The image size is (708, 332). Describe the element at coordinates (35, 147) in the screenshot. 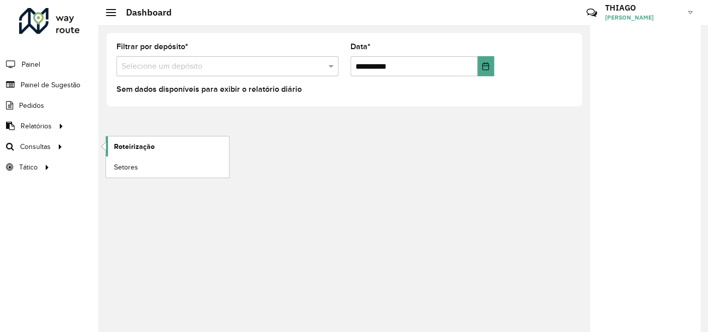

I see `span: Consultas` at that location.